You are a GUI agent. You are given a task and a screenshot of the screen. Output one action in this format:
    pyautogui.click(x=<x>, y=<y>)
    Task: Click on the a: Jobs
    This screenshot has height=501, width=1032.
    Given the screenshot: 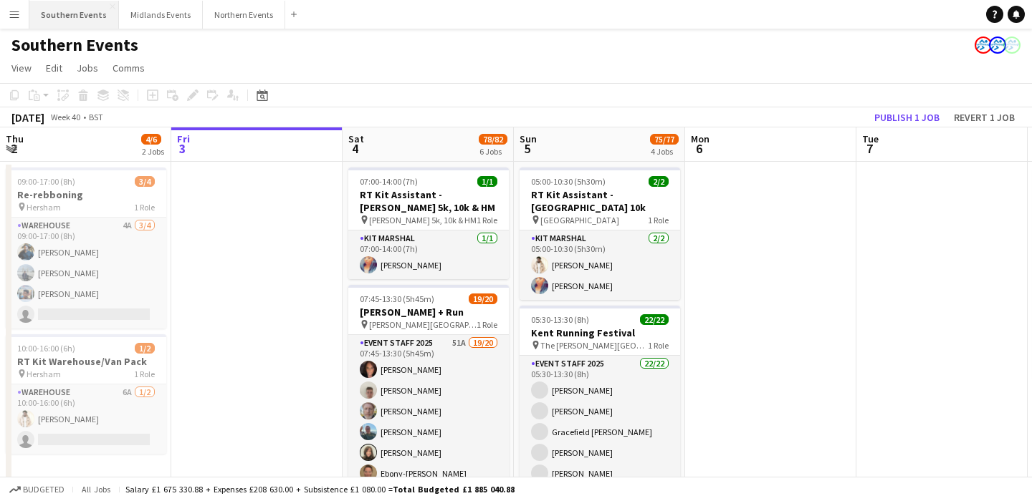 What is the action you would take?
    pyautogui.click(x=87, y=68)
    